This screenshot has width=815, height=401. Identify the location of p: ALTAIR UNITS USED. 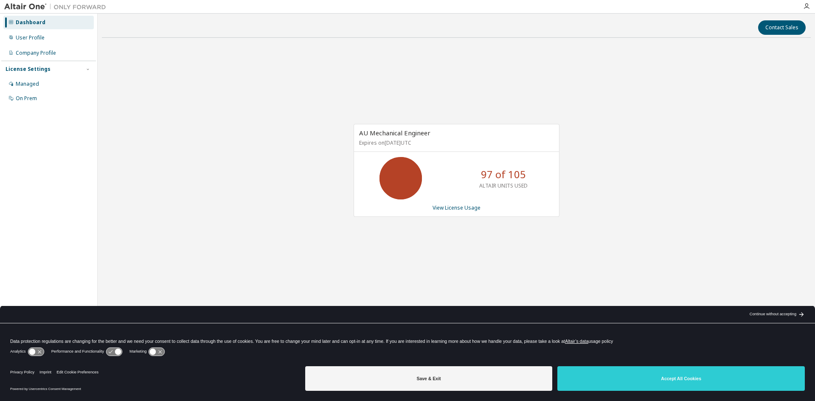
(504, 186).